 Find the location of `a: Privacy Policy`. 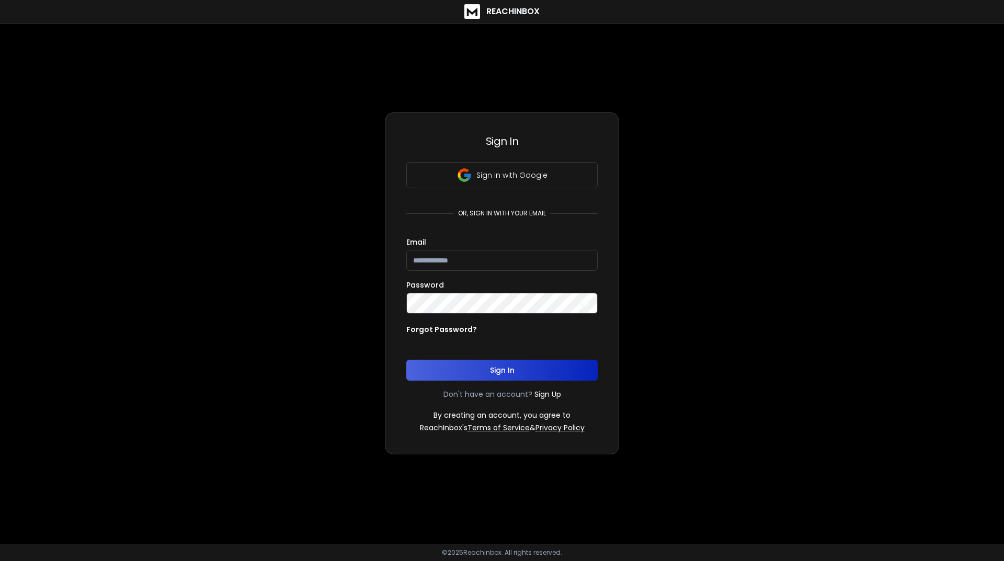

a: Privacy Policy is located at coordinates (560, 428).